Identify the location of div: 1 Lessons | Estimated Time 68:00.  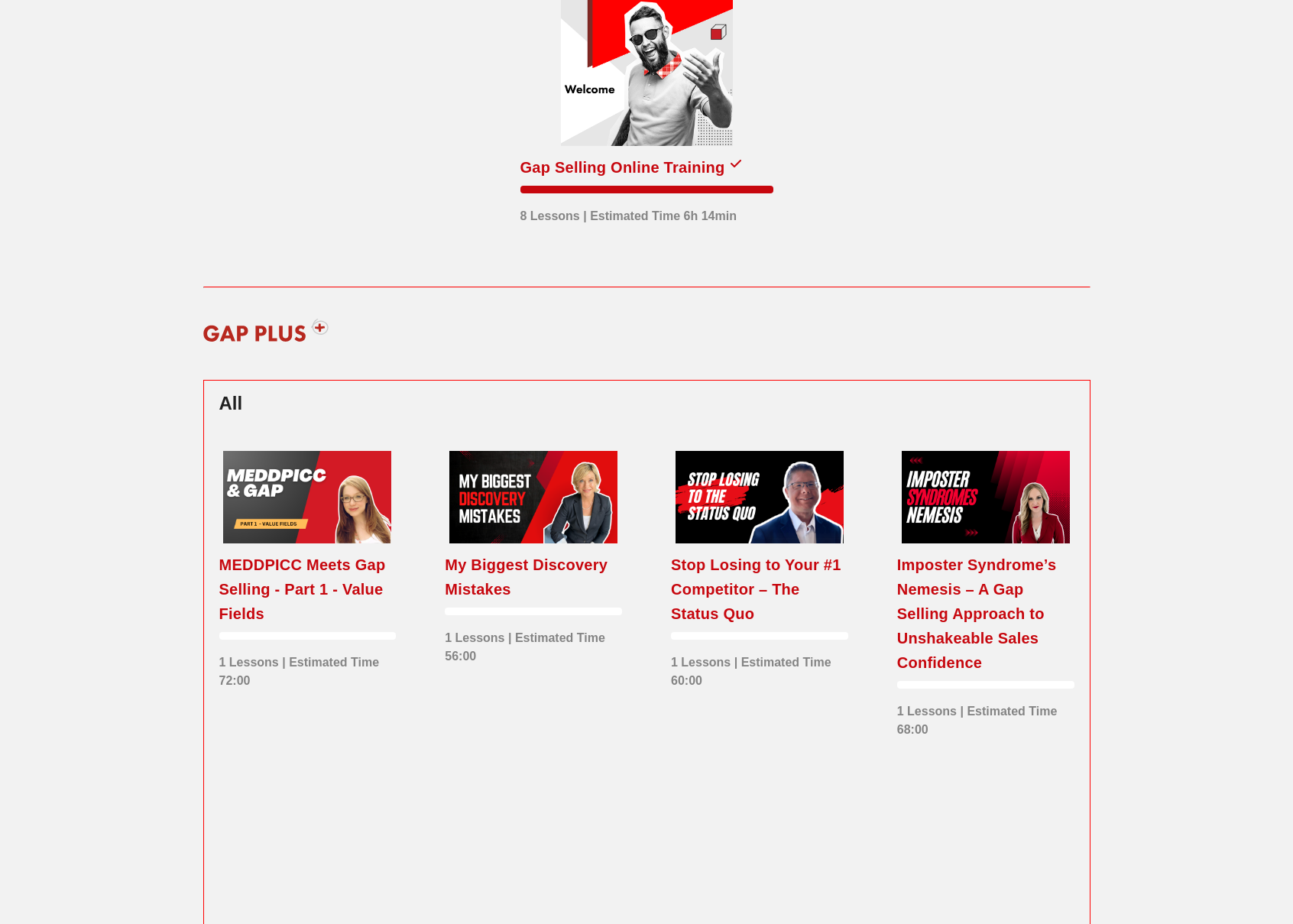
(986, 716).